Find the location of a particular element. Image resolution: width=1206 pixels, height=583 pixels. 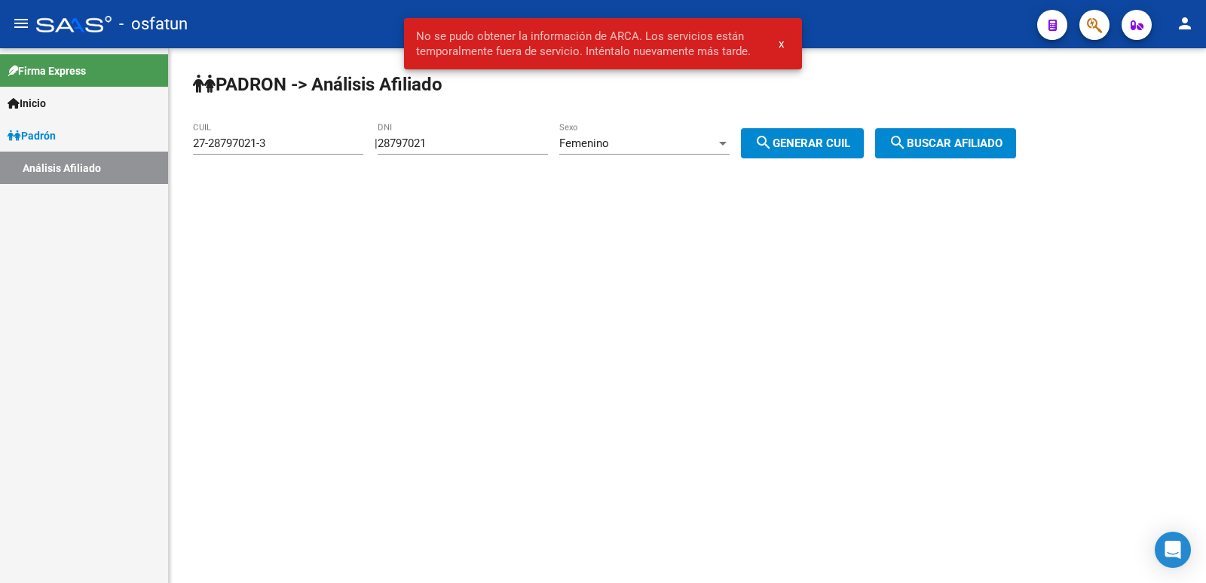

span: - osfatun is located at coordinates (153, 24).